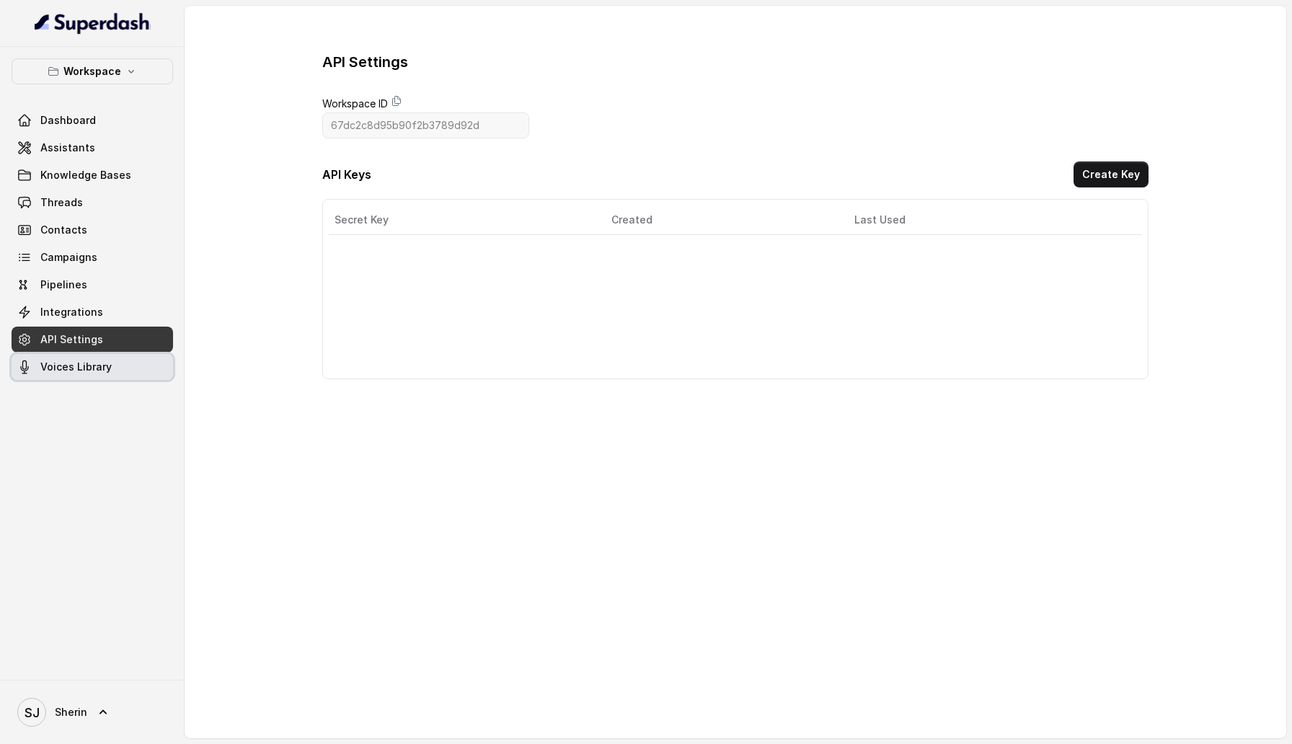 The height and width of the screenshot is (744, 1292). What do you see at coordinates (76, 367) in the screenshot?
I see `span: Voices Library` at bounding box center [76, 367].